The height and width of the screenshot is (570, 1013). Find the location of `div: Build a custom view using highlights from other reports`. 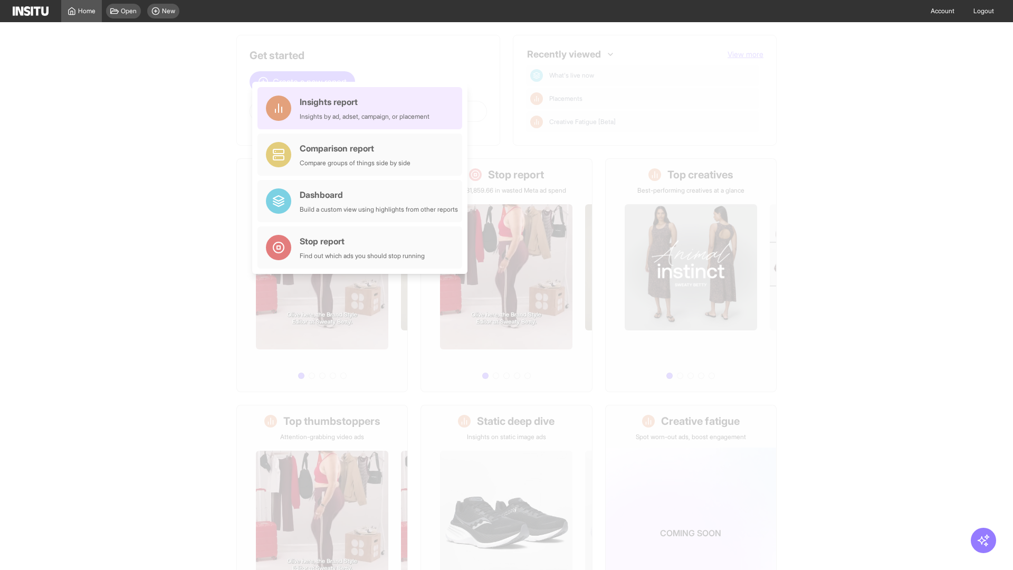

div: Build a custom view using highlights from other reports is located at coordinates (379, 209).